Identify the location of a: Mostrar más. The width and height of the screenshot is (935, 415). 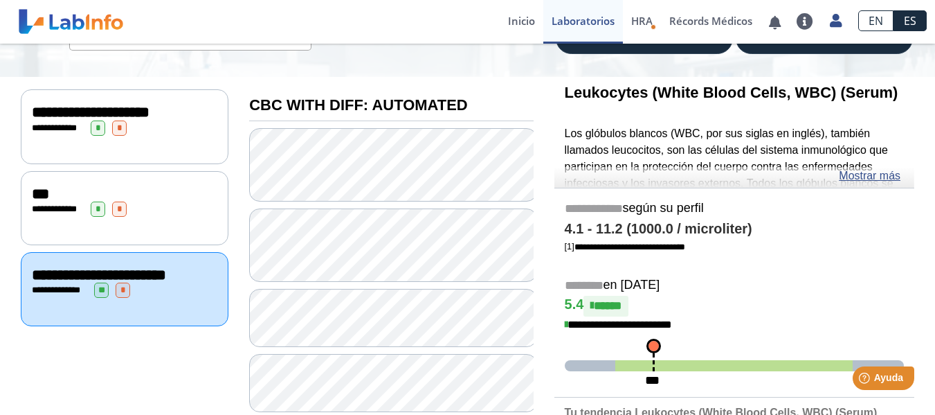
(869, 176).